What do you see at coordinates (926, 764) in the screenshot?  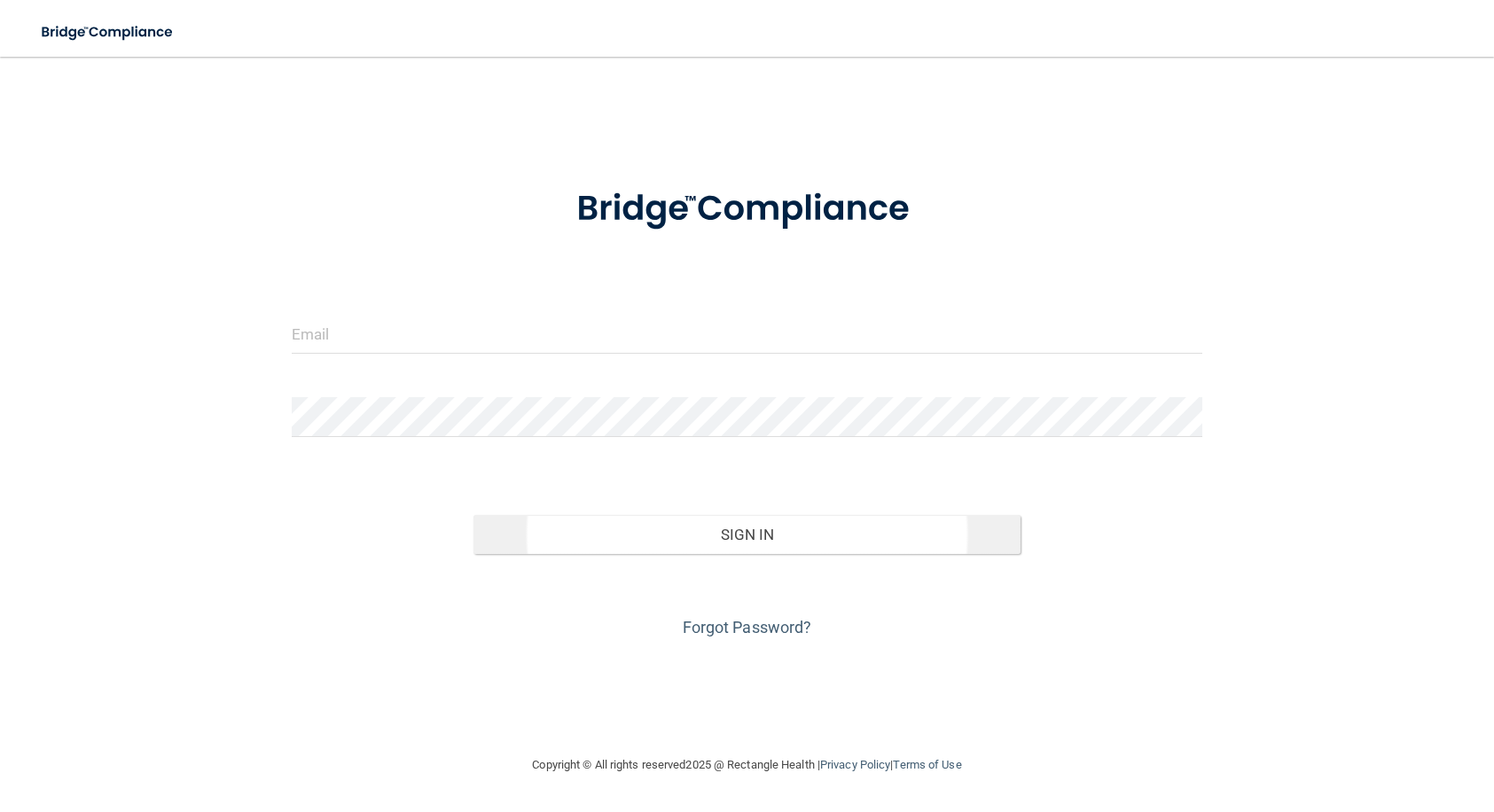 I see `a: Terms of Use` at bounding box center [926, 764].